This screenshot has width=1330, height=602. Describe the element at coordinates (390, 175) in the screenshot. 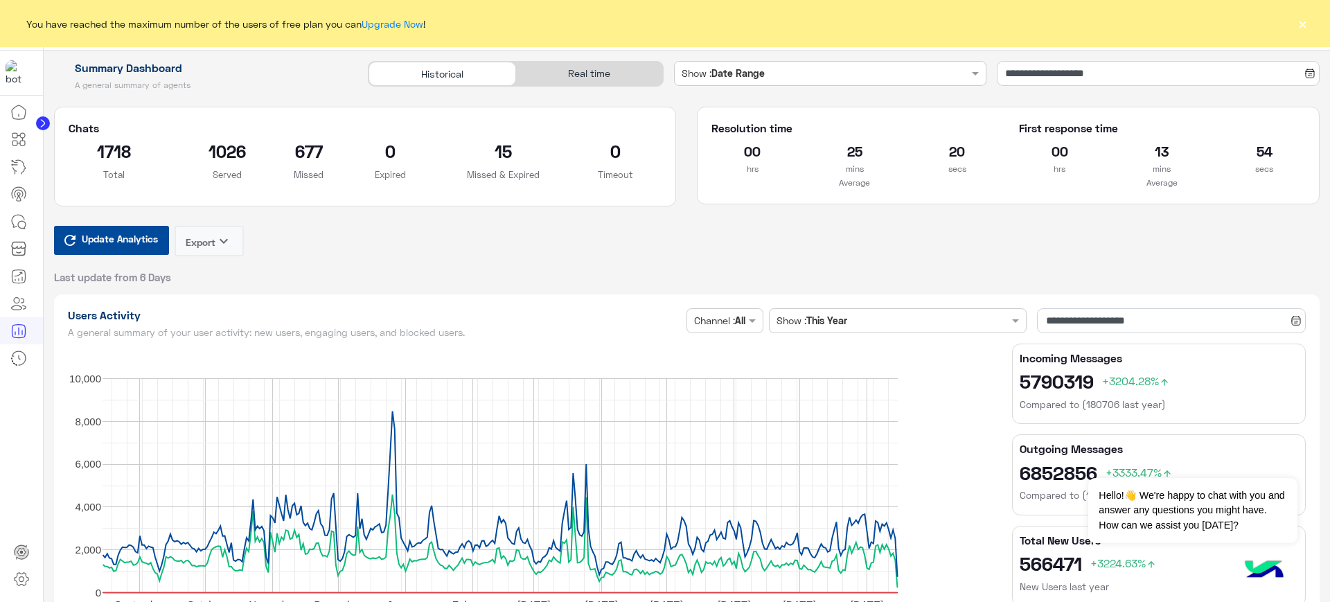

I see `p: Expired` at that location.